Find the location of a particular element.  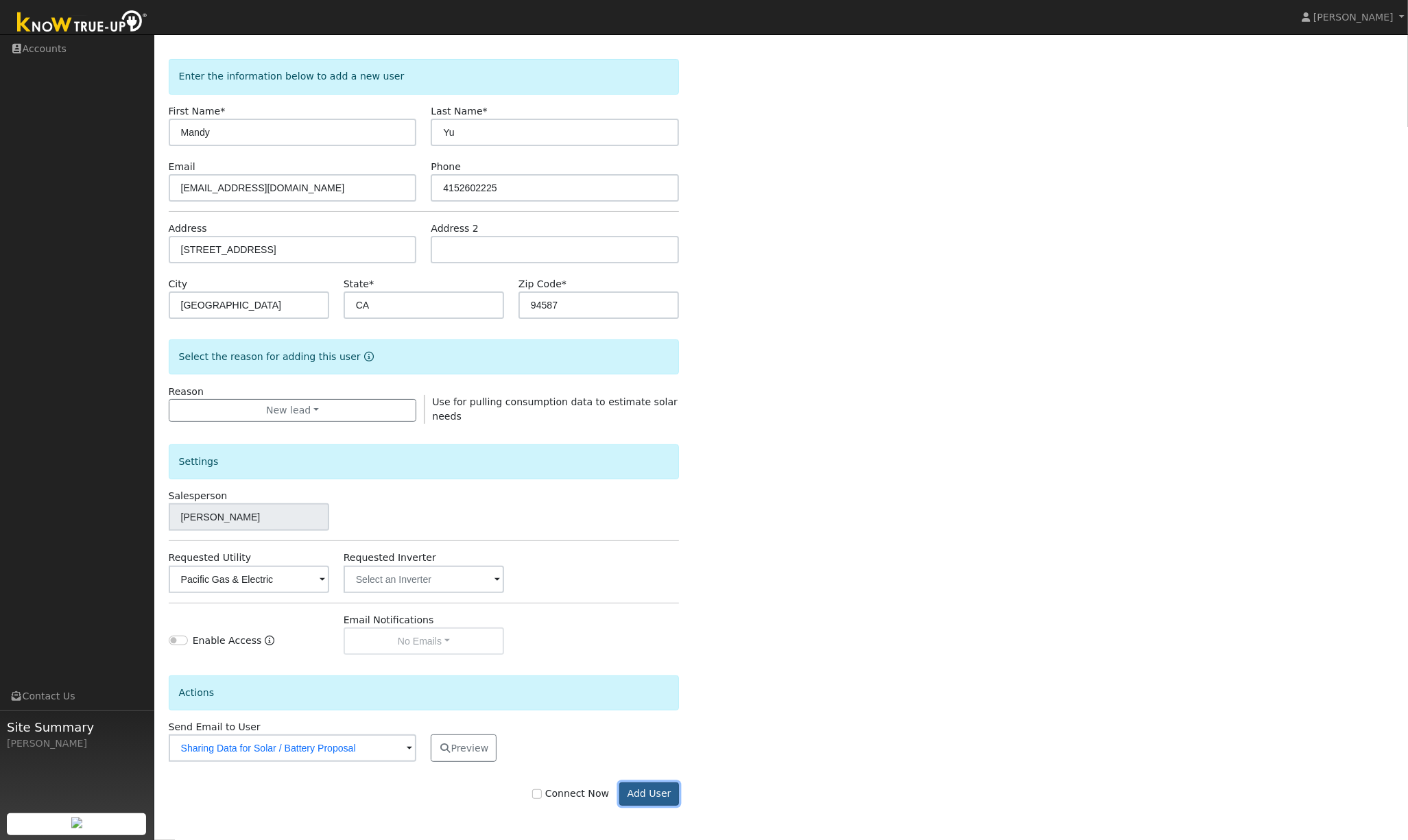

label: Address is located at coordinates (188, 228).